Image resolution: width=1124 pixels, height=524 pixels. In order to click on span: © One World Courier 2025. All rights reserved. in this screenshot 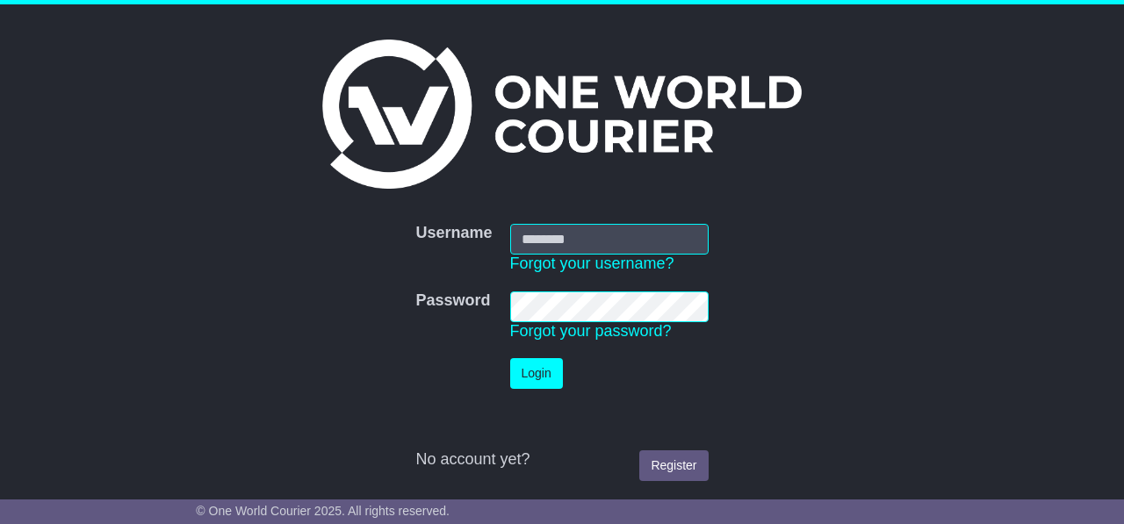, I will do `click(322, 511)`.